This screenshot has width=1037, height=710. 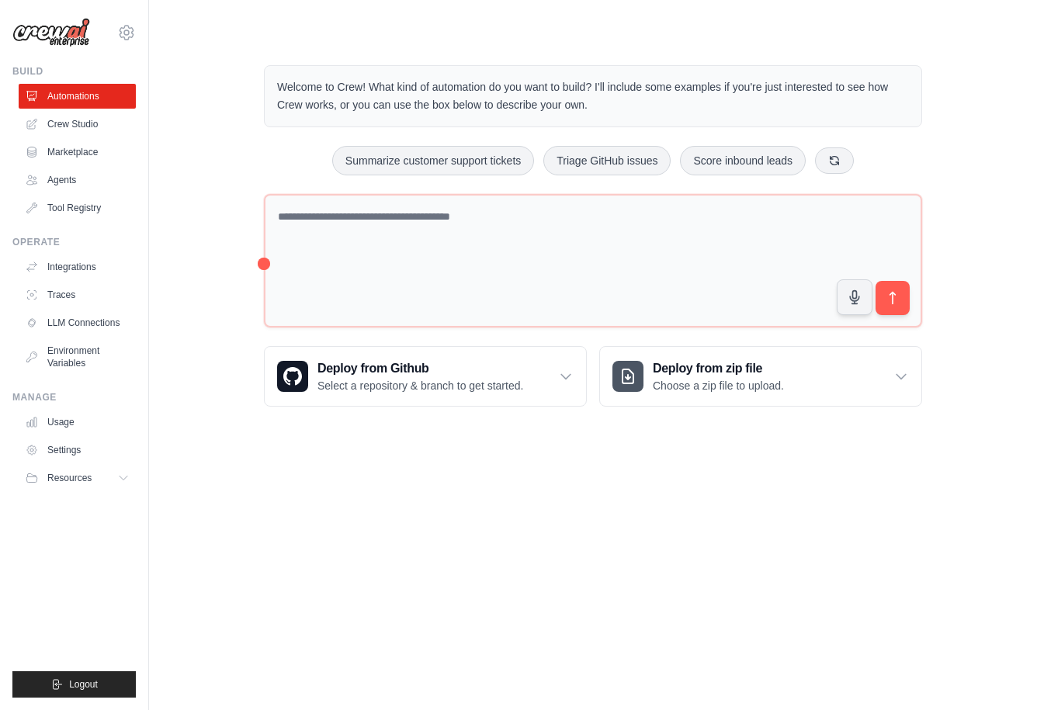 I want to click on a: Tool Registry, so click(x=77, y=208).